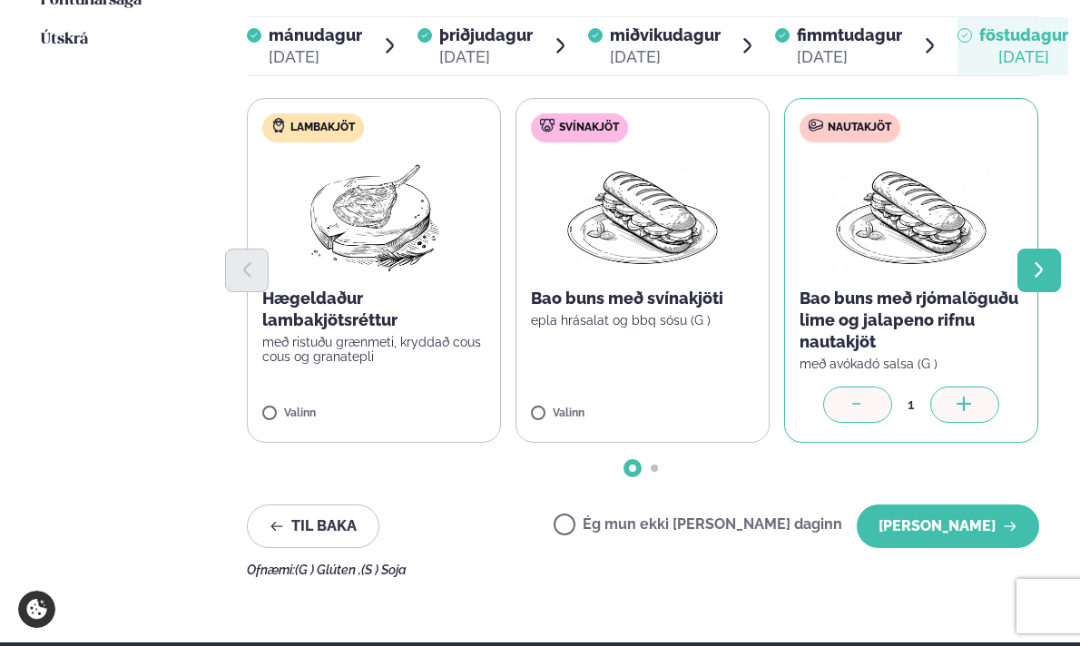 This screenshot has width=1080, height=646. What do you see at coordinates (850, 34) in the screenshot?
I see `span: fimmtudagur` at bounding box center [850, 34].